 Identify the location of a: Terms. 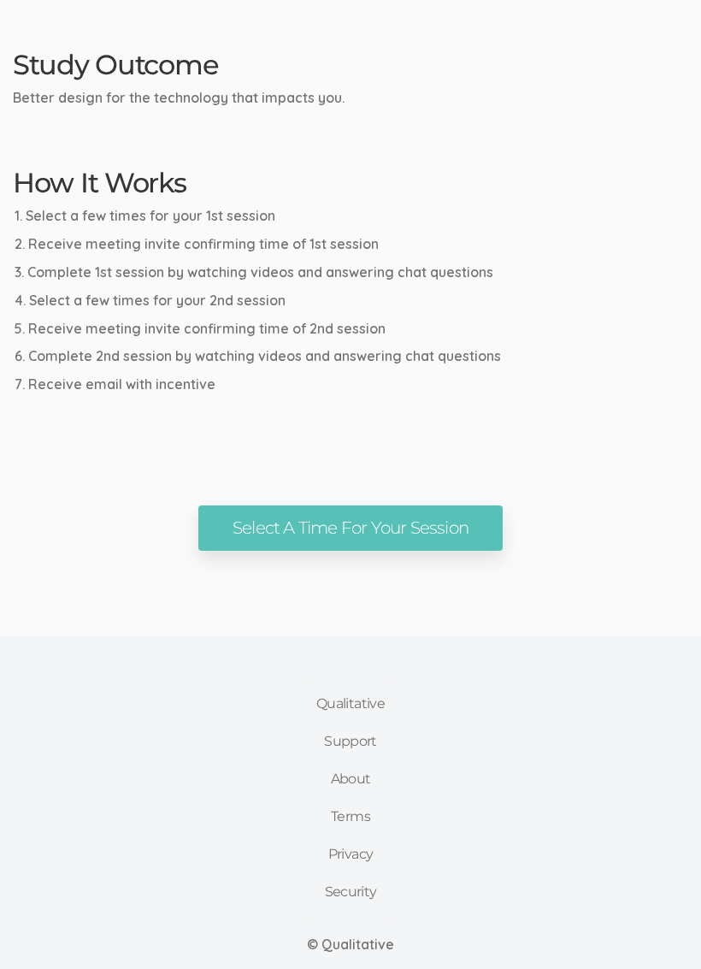
(351, 817).